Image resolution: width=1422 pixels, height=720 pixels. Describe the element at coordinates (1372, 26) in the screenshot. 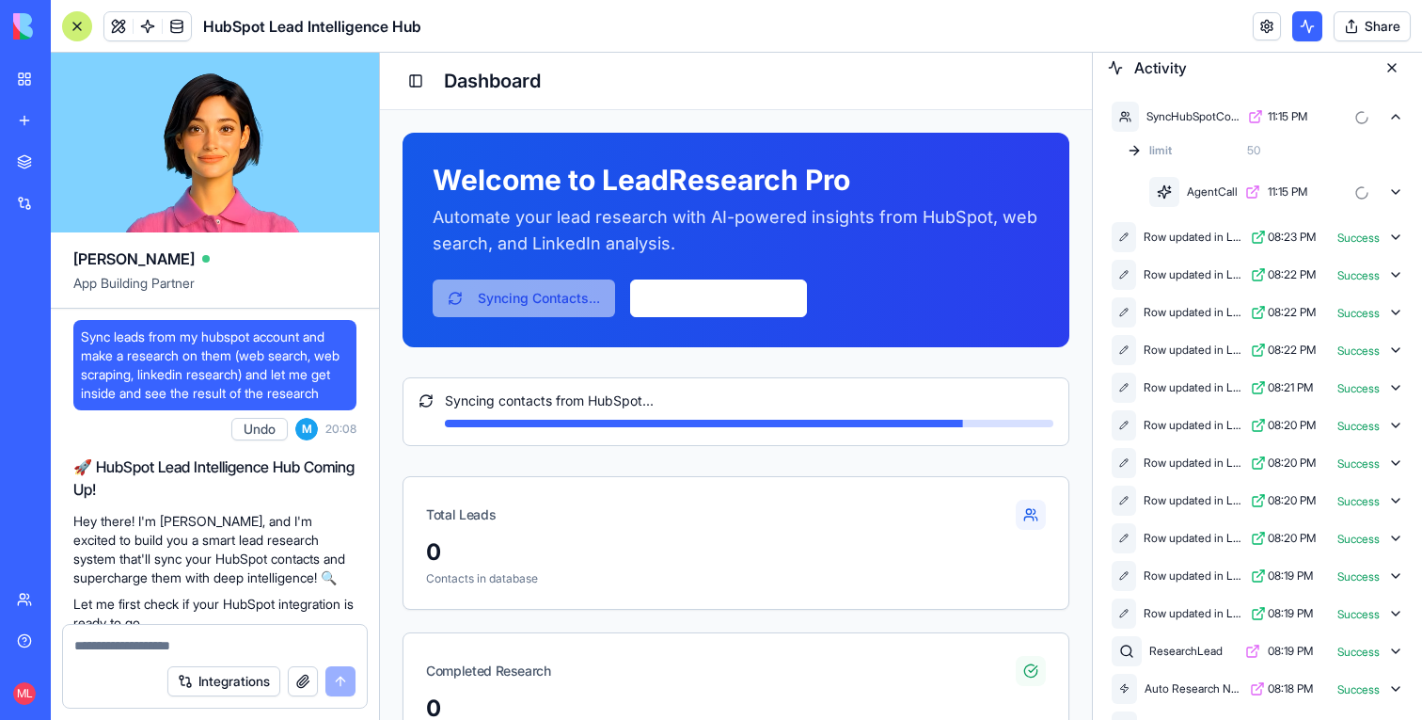

I see `button: Share` at that location.